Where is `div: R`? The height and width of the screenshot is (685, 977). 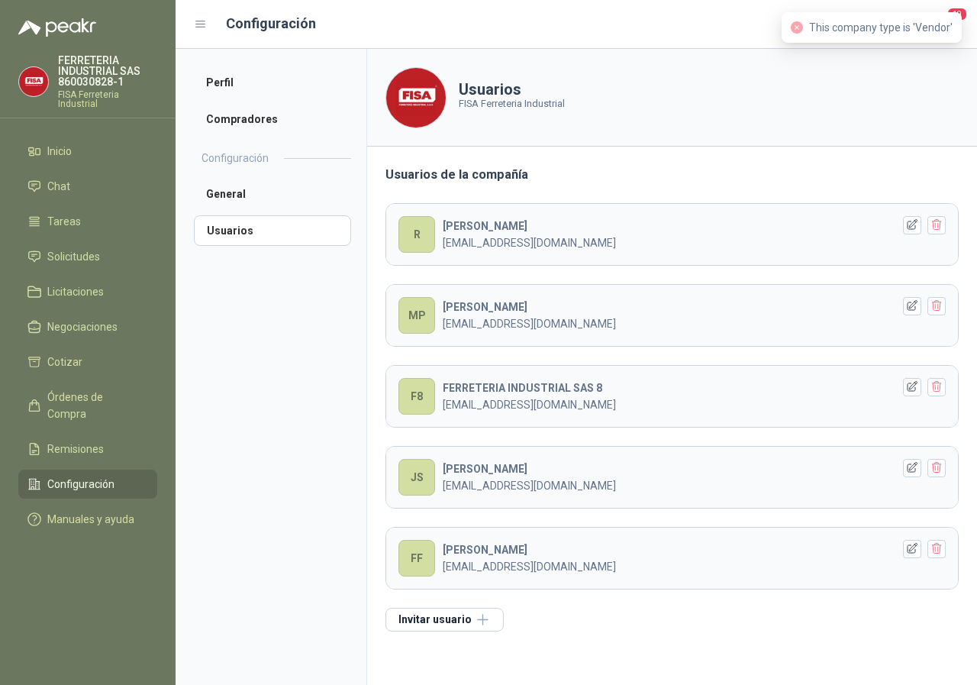 div: R is located at coordinates (417, 234).